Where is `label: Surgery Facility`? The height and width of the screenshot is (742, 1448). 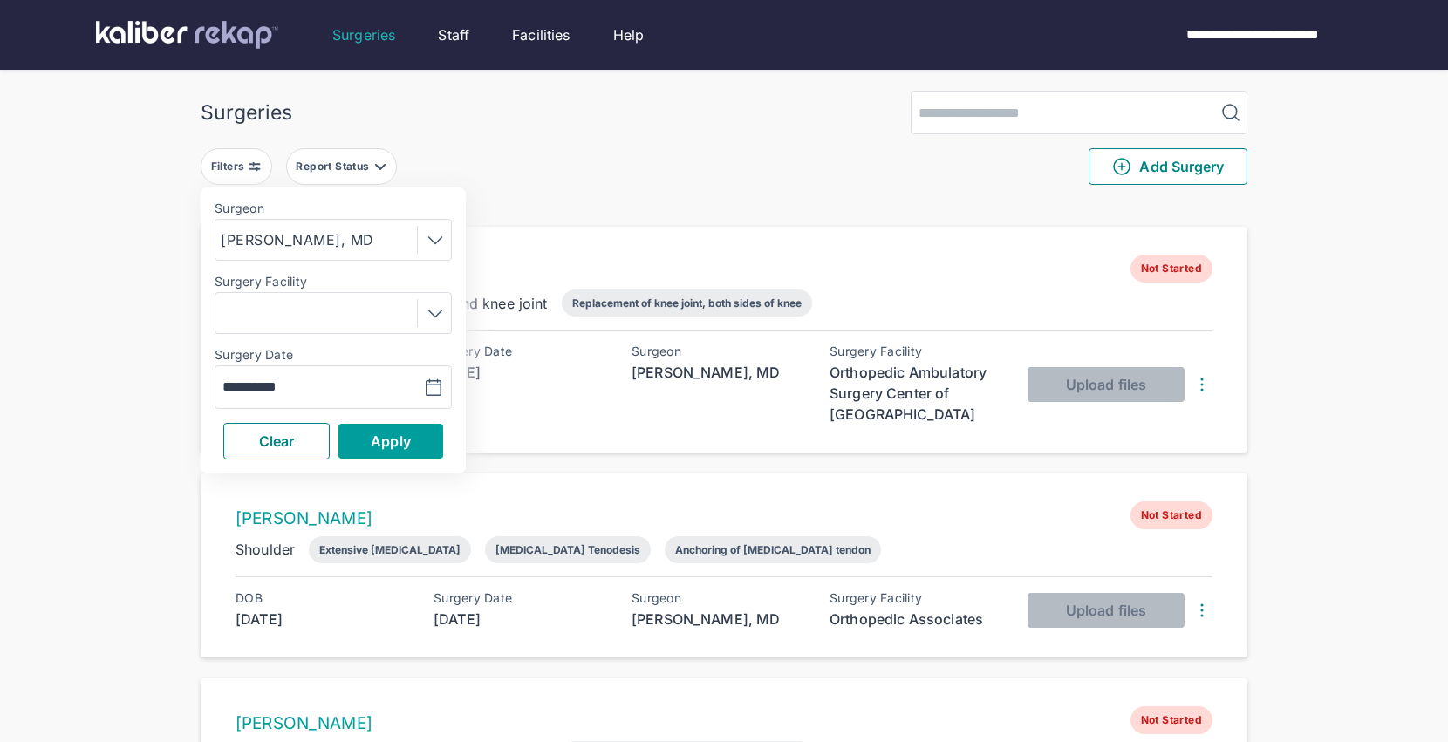
label: Surgery Facility is located at coordinates (333, 282).